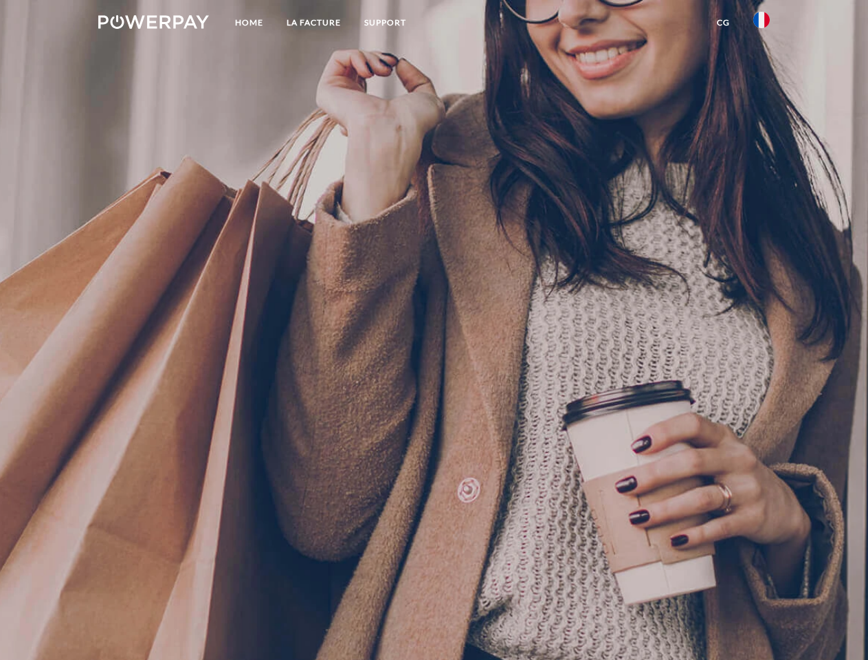 This screenshot has height=660, width=868. What do you see at coordinates (385, 23) in the screenshot?
I see `a: Support` at bounding box center [385, 23].